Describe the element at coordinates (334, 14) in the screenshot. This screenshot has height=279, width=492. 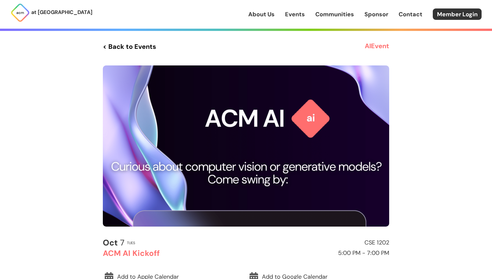
I see `a: Communities` at that location.